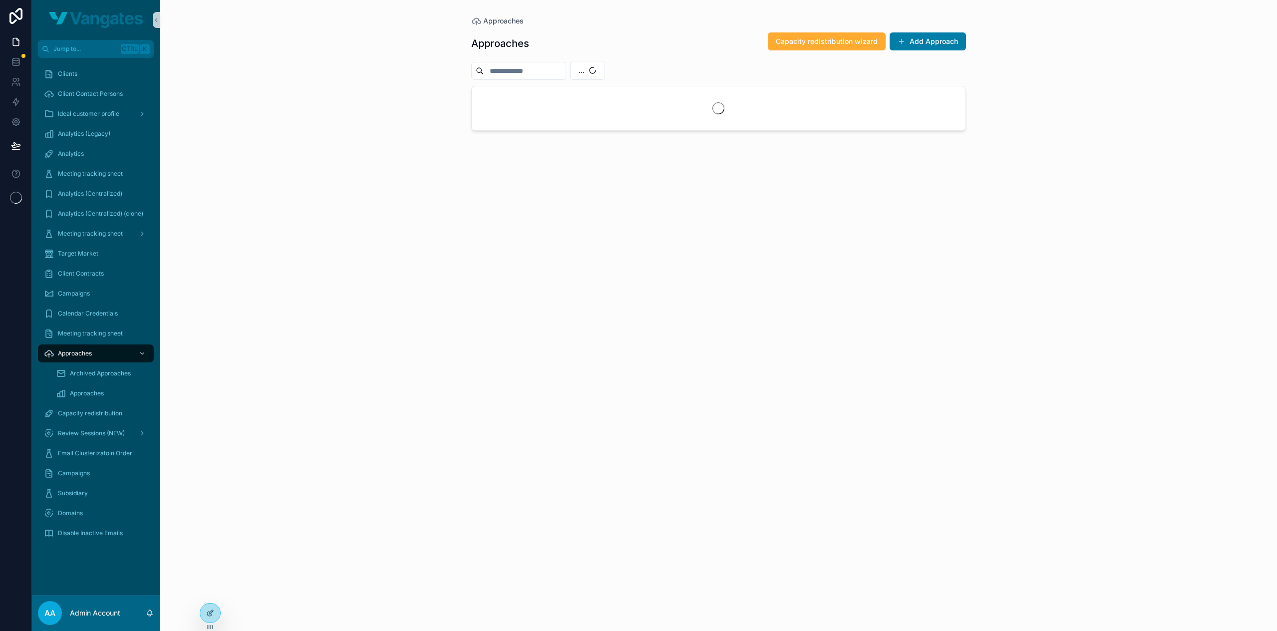 Image resolution: width=1277 pixels, height=631 pixels. Describe the element at coordinates (96, 114) in the screenshot. I see `a: Ideal customer profile` at that location.